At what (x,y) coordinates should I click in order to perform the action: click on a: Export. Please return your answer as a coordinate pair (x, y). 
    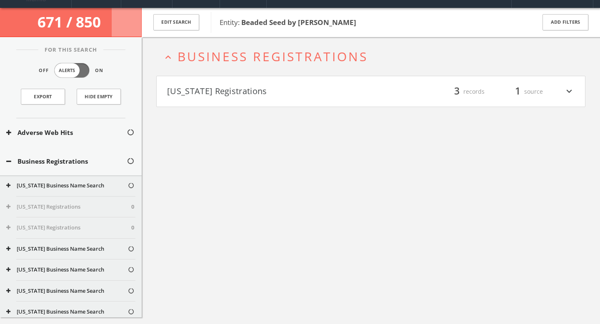
    Looking at the image, I should click on (43, 97).